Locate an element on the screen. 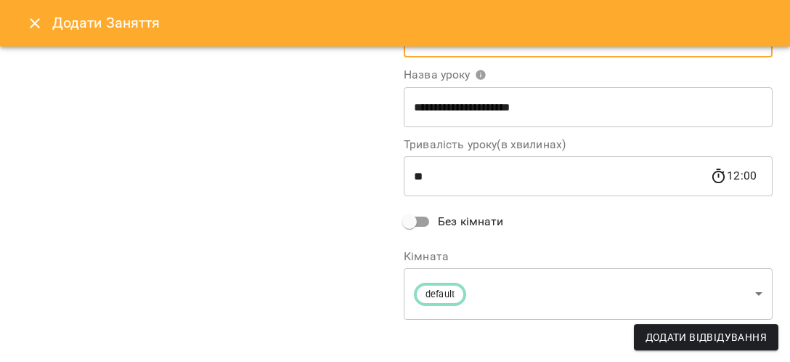 The height and width of the screenshot is (362, 790). button: Close is located at coordinates (35, 23).